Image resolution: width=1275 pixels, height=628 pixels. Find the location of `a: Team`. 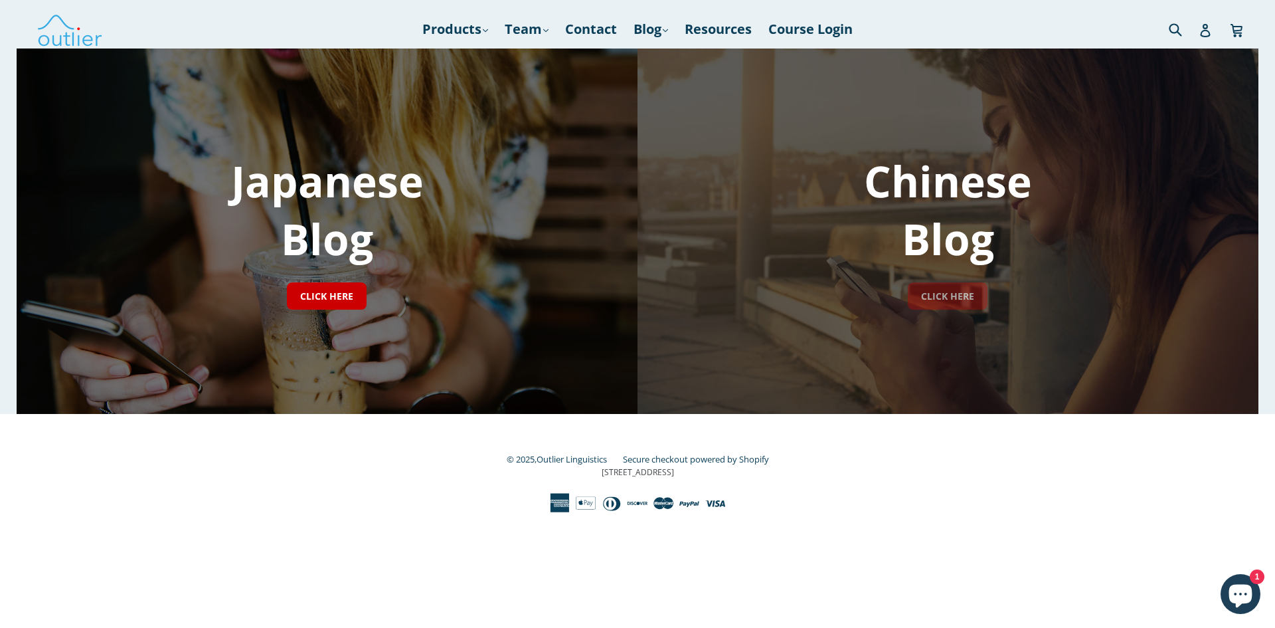

a: Team is located at coordinates (527, 29).